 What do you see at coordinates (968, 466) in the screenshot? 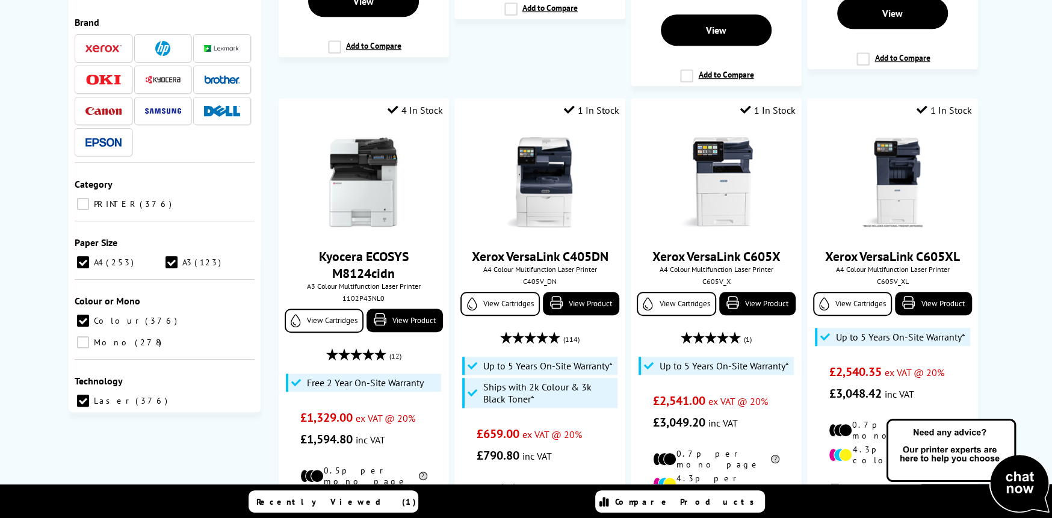
I see `img: Open Live Chat window` at bounding box center [968, 466].